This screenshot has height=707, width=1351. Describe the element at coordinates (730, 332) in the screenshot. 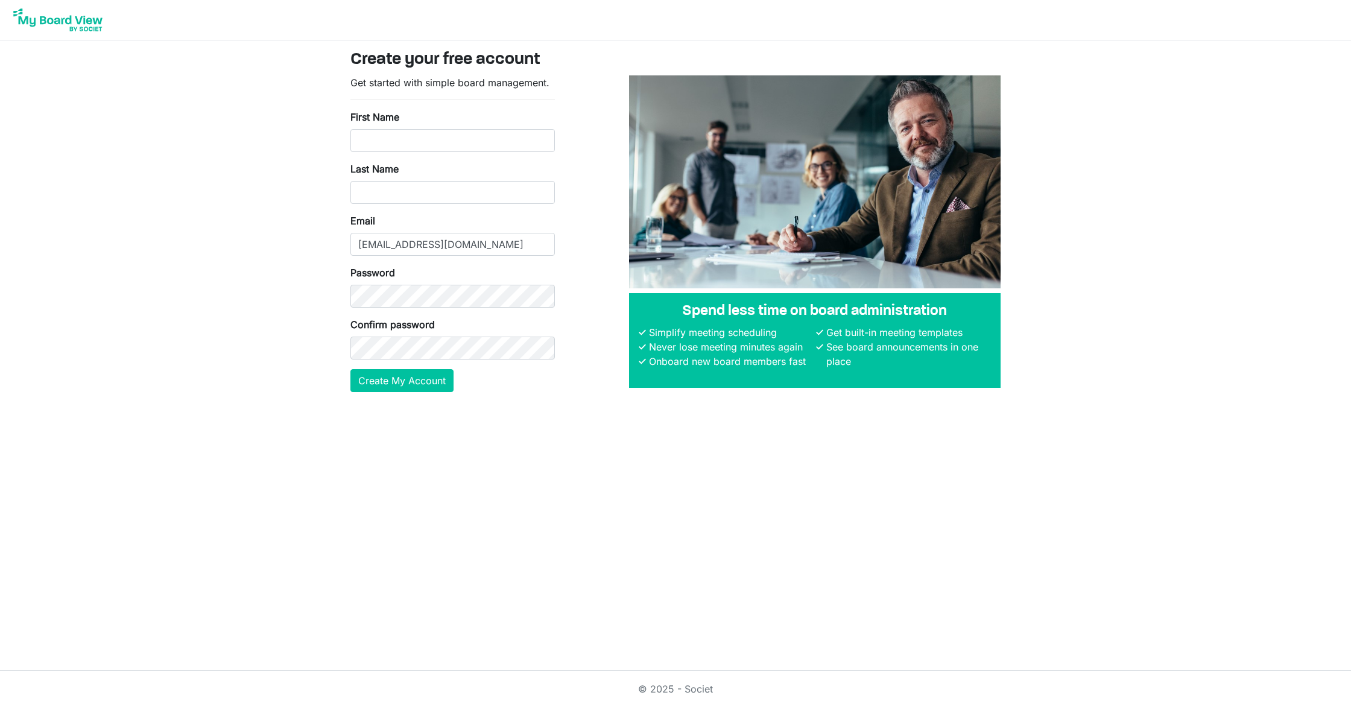

I see `li: Simplify meeting scheduling` at that location.